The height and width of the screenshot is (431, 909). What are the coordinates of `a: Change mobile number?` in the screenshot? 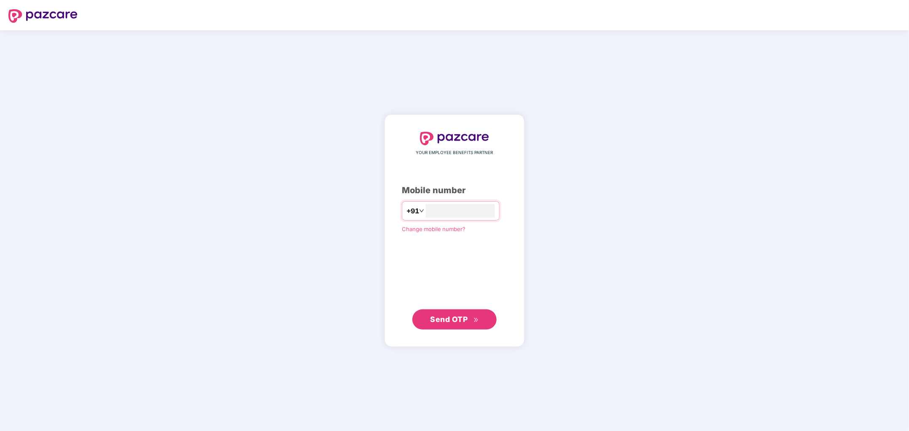 It's located at (434, 229).